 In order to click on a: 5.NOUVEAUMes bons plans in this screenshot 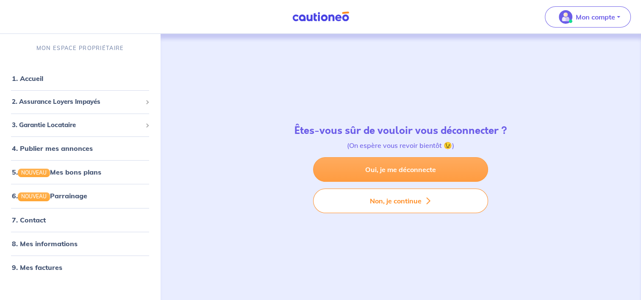, I will do `click(56, 172)`.